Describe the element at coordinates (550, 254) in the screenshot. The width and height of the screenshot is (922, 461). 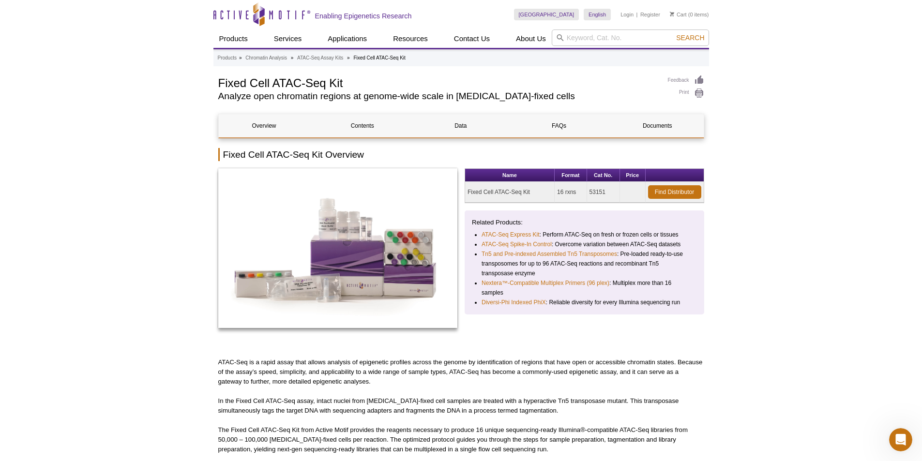
I see `a: Tn5 and Pre-indexed Assembled Tn5 Transposomes` at that location.